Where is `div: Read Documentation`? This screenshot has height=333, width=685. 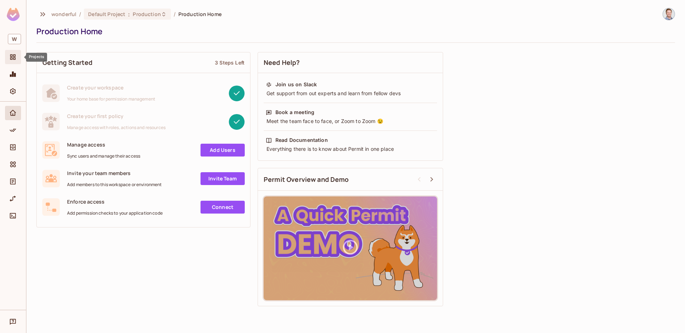 div: Read Documentation is located at coordinates (301, 140).